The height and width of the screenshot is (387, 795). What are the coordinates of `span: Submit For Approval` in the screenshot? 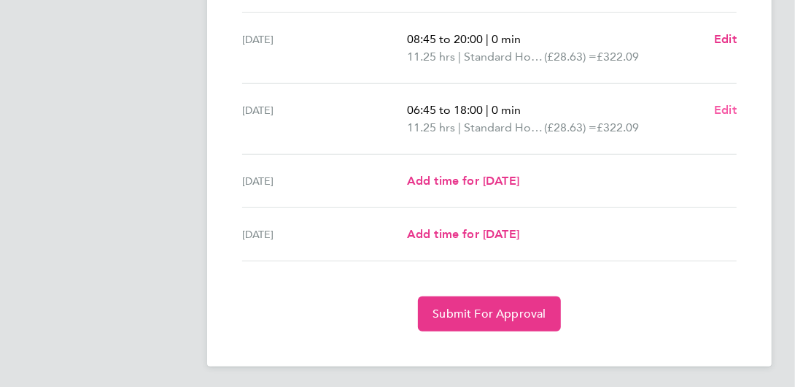 It's located at (489, 314).